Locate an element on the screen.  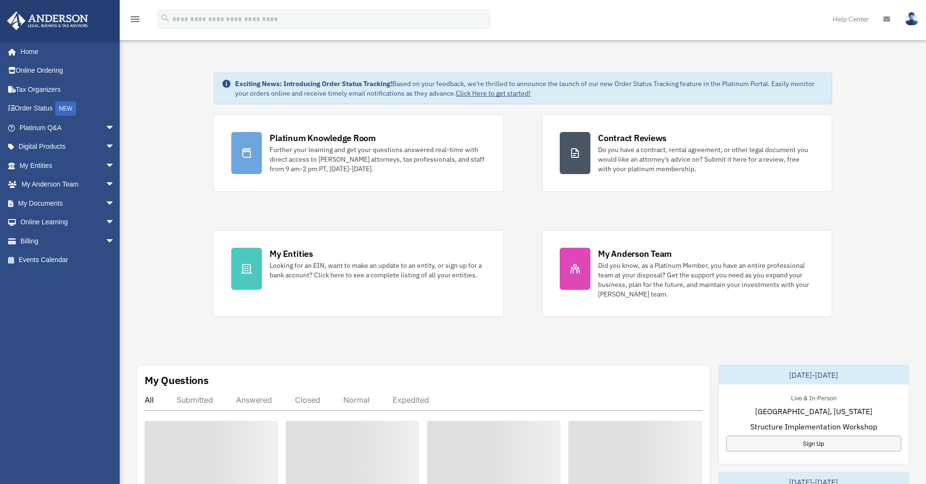
a: My Entitiesarrow_drop_down is located at coordinates (68, 166).